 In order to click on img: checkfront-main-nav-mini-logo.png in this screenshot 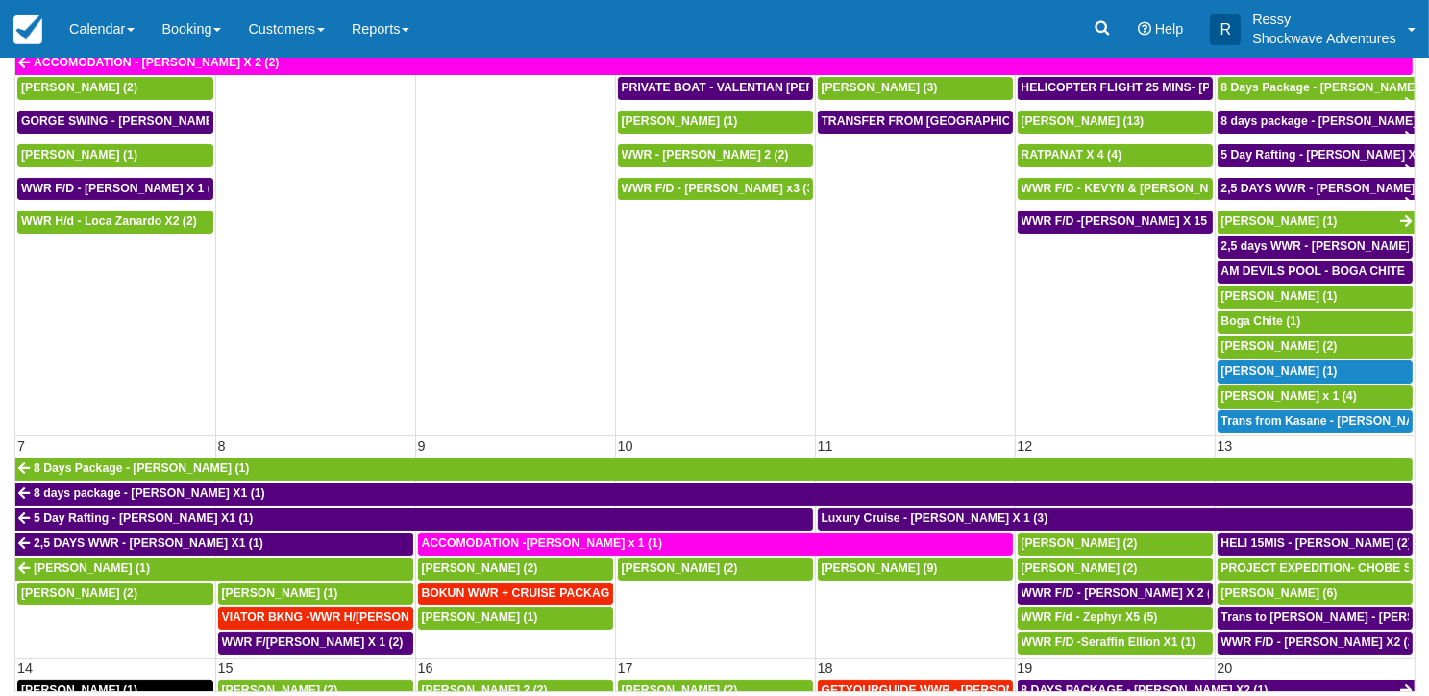, I will do `click(28, 30)`.